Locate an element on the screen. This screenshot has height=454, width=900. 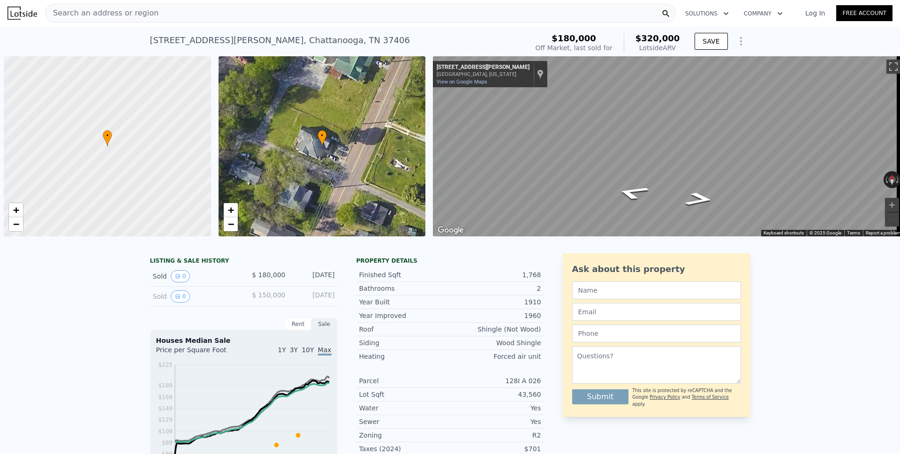
a: Log In is located at coordinates (816, 13).